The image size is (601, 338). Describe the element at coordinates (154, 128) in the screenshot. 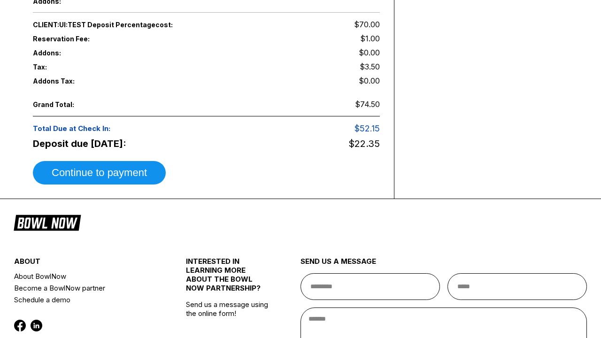

I see `span: Total Due at Check In:` at that location.